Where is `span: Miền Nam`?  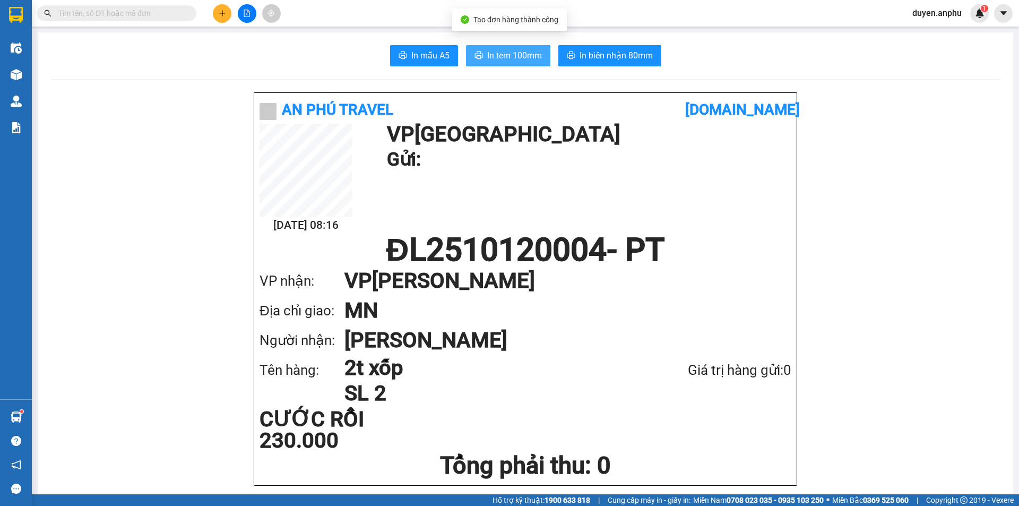 span: Miền Nam is located at coordinates (759, 500).